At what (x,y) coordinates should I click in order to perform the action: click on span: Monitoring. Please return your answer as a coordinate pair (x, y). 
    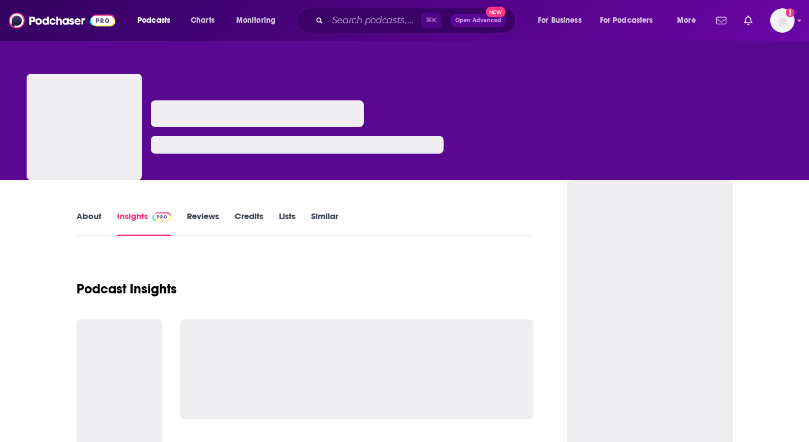
    Looking at the image, I should click on (256, 21).